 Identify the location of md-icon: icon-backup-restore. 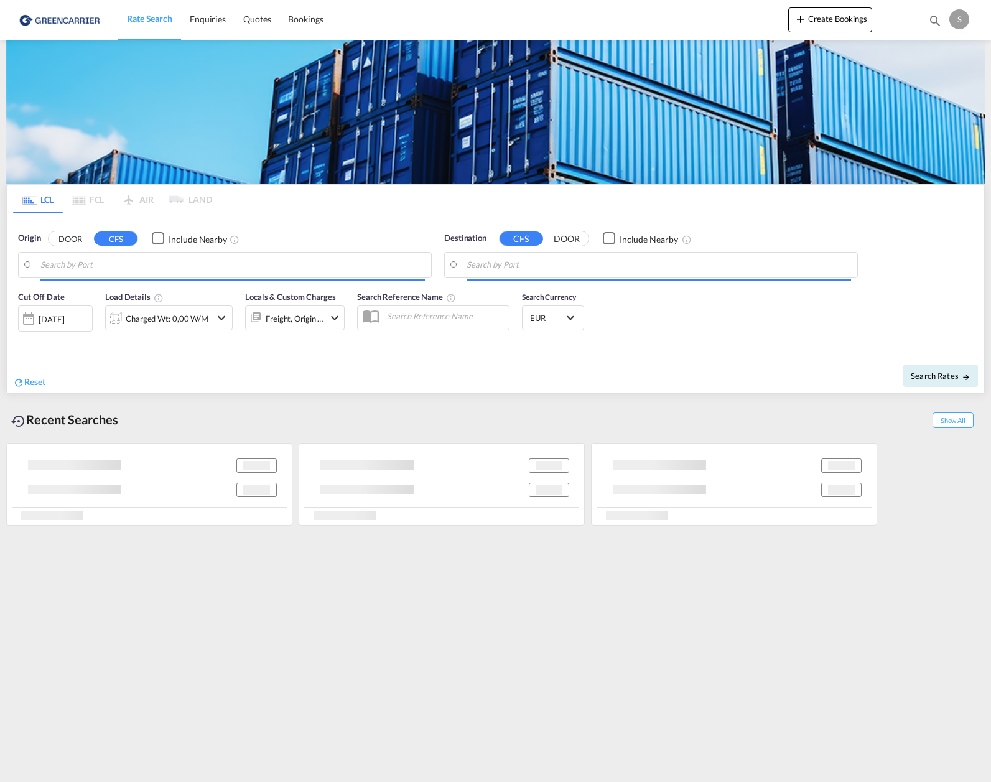
(19, 421).